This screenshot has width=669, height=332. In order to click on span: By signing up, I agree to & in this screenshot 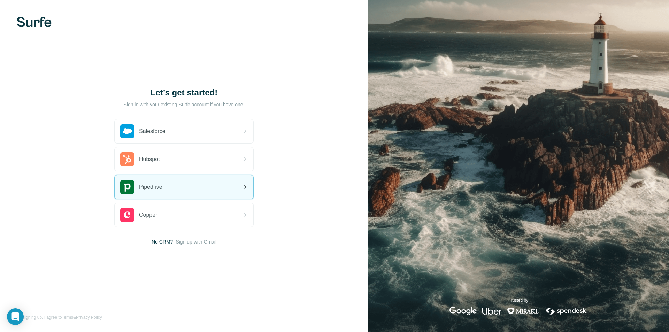, I will do `click(59, 317)`.